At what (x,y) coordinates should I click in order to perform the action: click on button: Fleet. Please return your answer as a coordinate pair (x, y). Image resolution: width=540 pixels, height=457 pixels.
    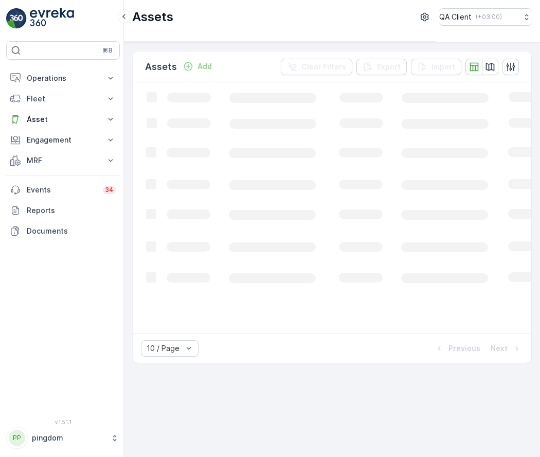
    Looking at the image, I should click on (63, 99).